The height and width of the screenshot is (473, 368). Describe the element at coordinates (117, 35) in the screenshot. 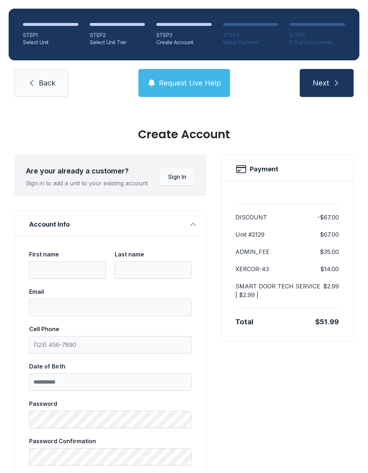

I see `div: STEP 2` at that location.